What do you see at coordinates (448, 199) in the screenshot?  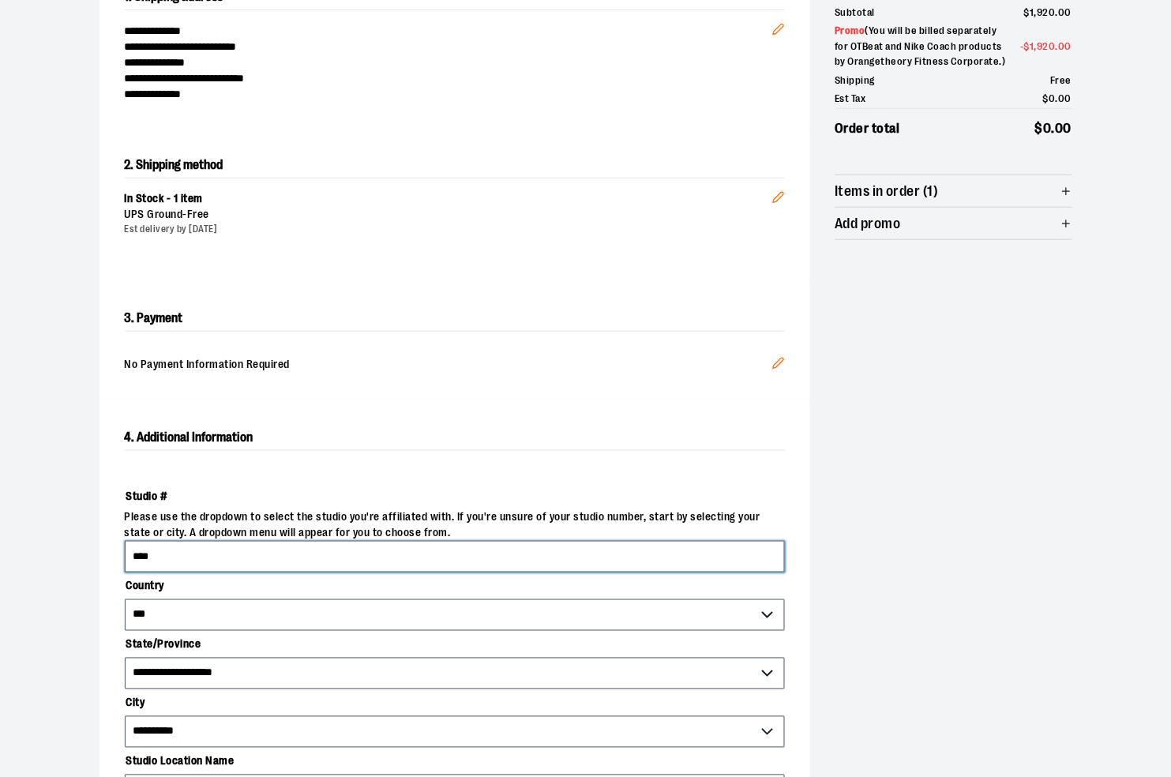 I see `div: In Stock - 1 item` at bounding box center [448, 199].